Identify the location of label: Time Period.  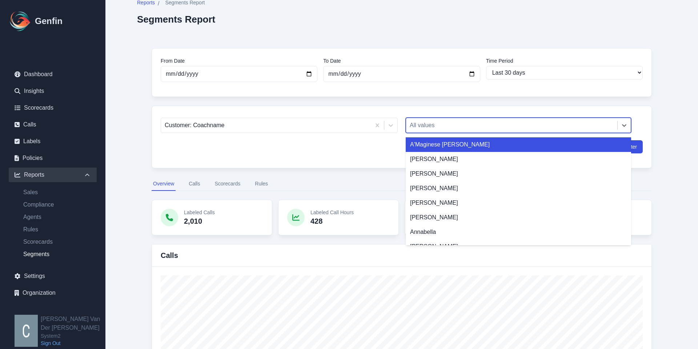
(565, 61).